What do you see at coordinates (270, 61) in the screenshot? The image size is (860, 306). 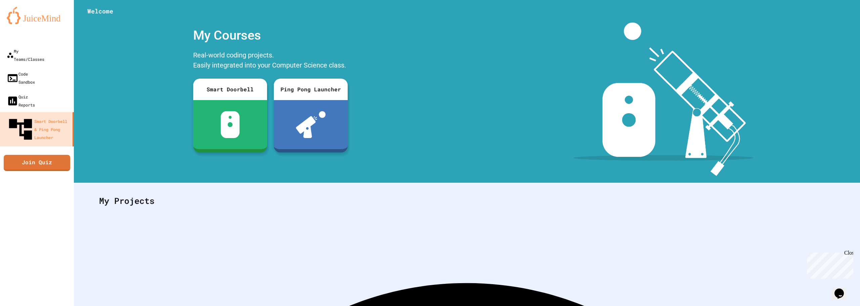 I see `div: Real-world coding projects. Easily integrated into your Computer Science class.` at bounding box center [270, 61].